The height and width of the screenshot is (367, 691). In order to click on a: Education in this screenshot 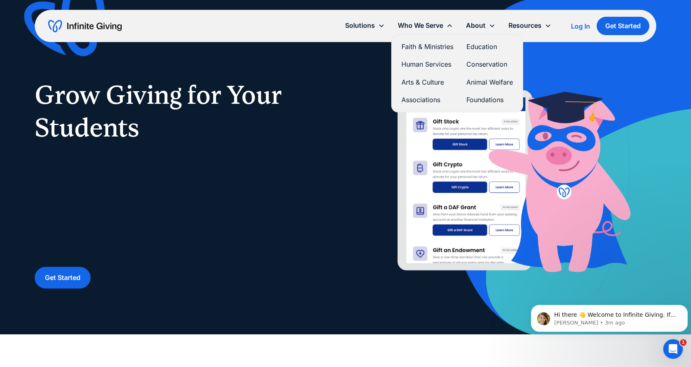, I will do `click(489, 47)`.